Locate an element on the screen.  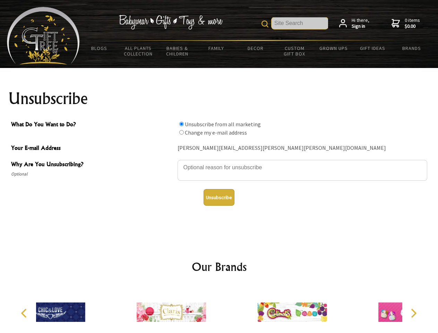
a: Gift Ideas is located at coordinates (372, 48).